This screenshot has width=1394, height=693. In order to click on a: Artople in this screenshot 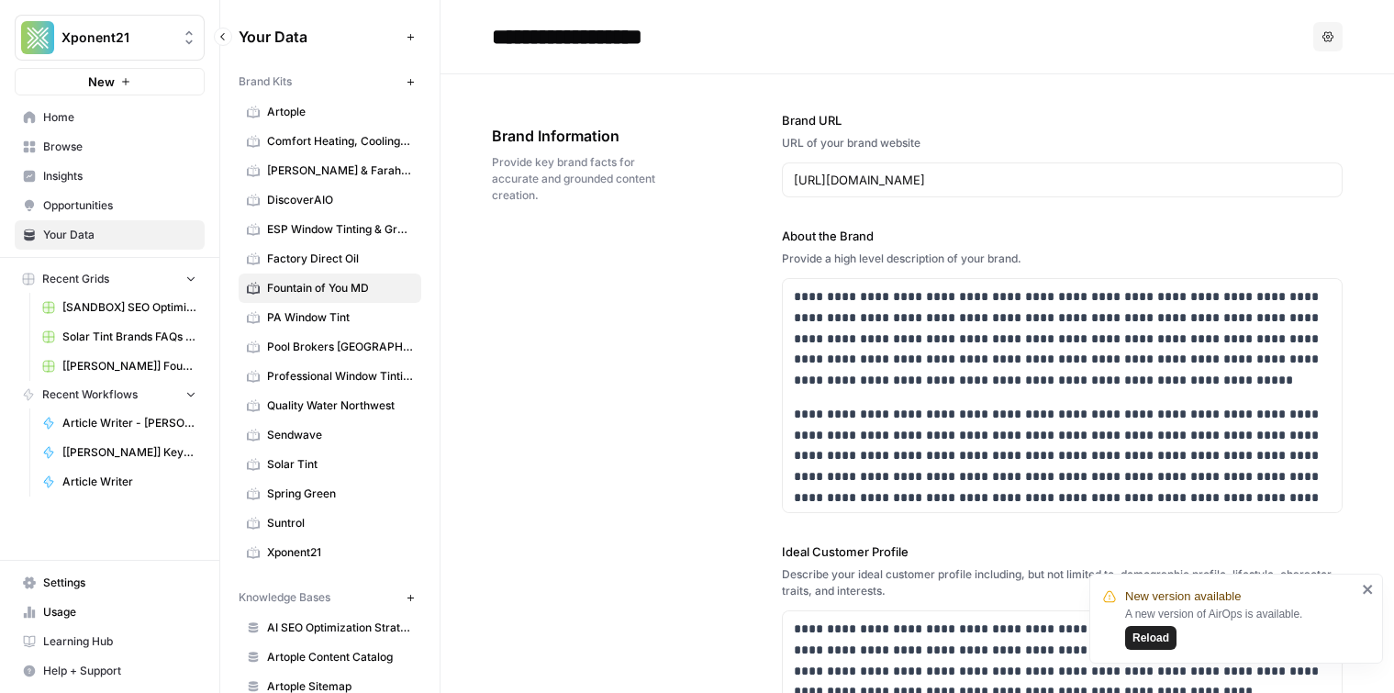, I will do `click(329, 112)`.